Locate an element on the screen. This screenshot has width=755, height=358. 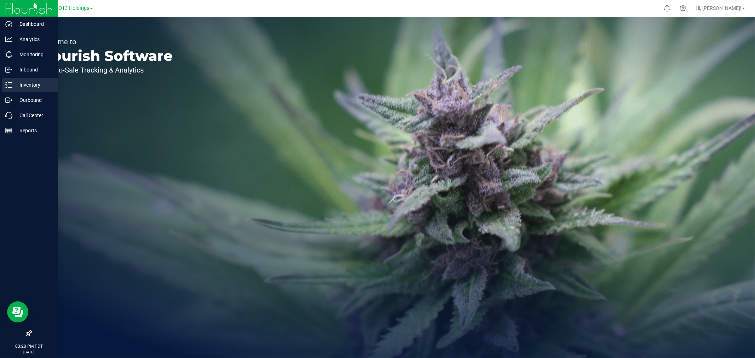
p: Welcome to is located at coordinates (105, 42).